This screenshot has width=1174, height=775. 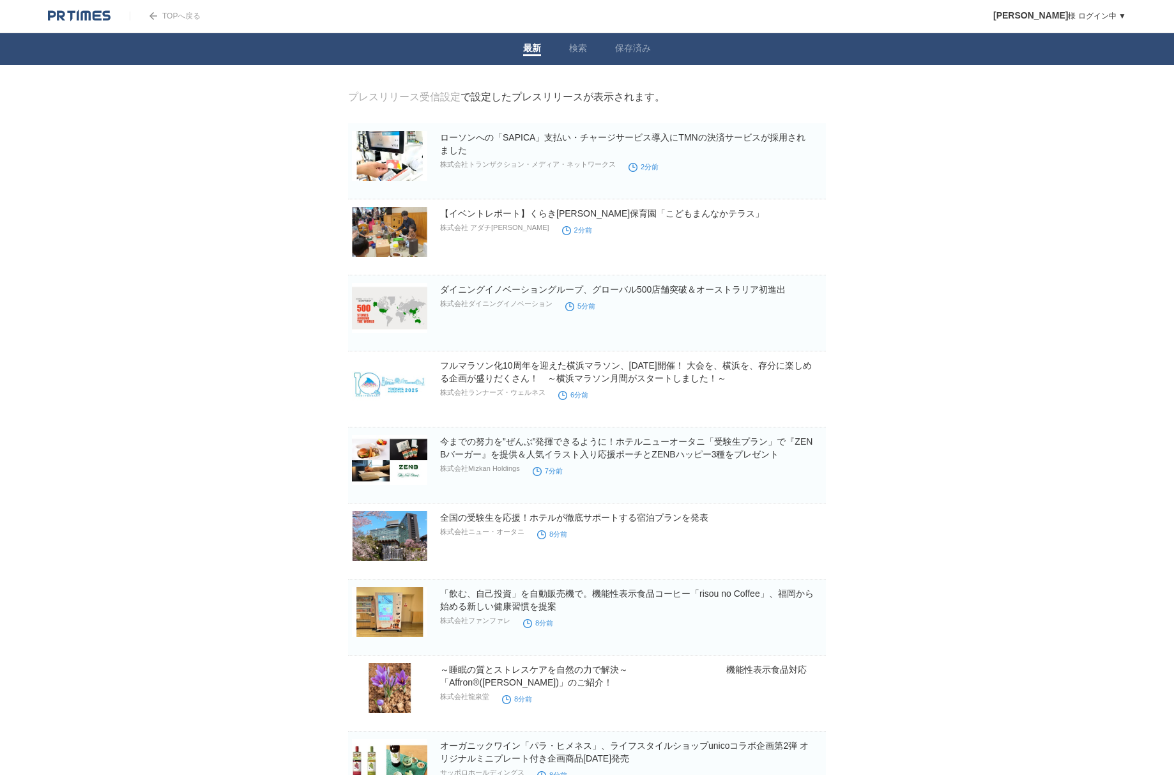 I want to click on p: 株式会社トランザクション・メディア・ネットワークス, so click(x=528, y=164).